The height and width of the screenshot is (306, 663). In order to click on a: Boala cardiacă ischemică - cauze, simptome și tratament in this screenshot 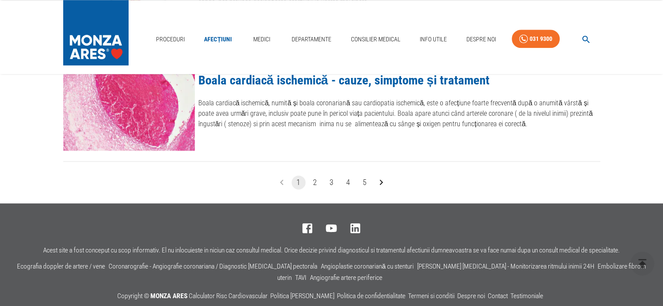, I will do `click(344, 80)`.